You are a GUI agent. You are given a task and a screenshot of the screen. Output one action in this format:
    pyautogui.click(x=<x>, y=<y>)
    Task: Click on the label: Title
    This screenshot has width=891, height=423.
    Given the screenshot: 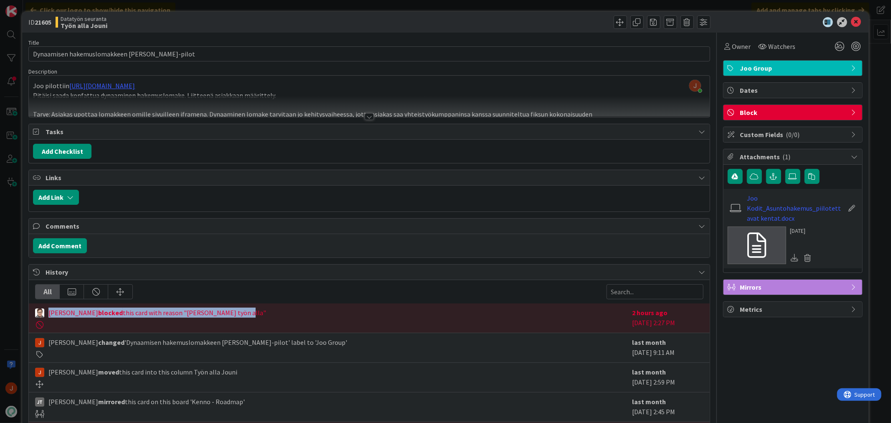 What is the action you would take?
    pyautogui.click(x=34, y=43)
    